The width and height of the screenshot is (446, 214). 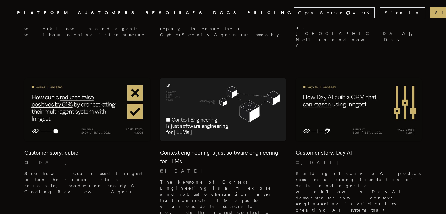 What do you see at coordinates (359, 27) in the screenshot?
I see `p: A technical deep dive interview into 10 years of solving orchestration challenges at [GEOGRAPHIC_...` at bounding box center [359, 27].